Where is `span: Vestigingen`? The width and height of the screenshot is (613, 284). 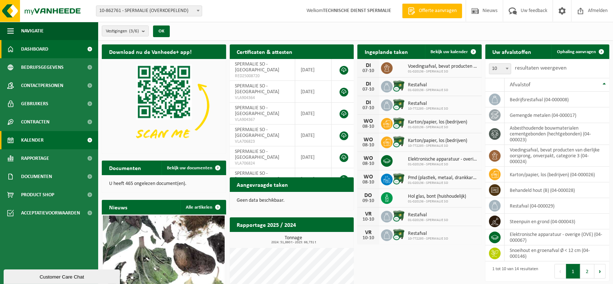
span: Vestigingen is located at coordinates (122, 31).